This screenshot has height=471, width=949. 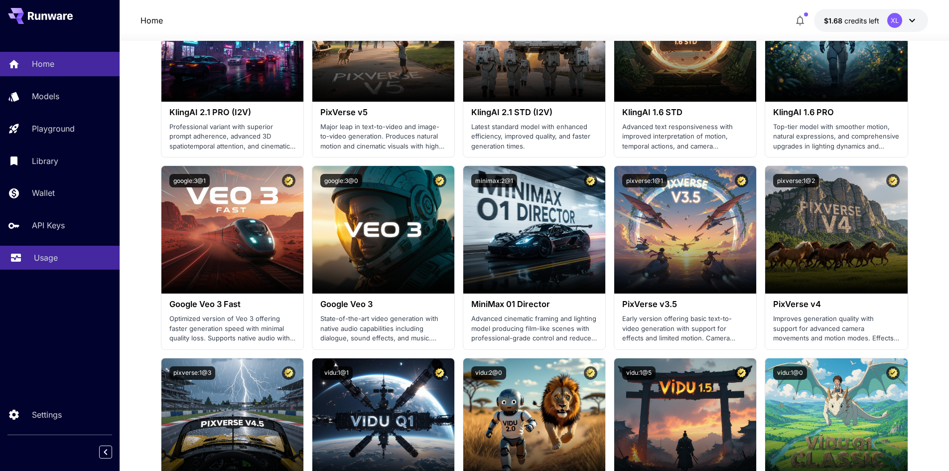 I want to click on button: pixverse:1@3, so click(x=192, y=373).